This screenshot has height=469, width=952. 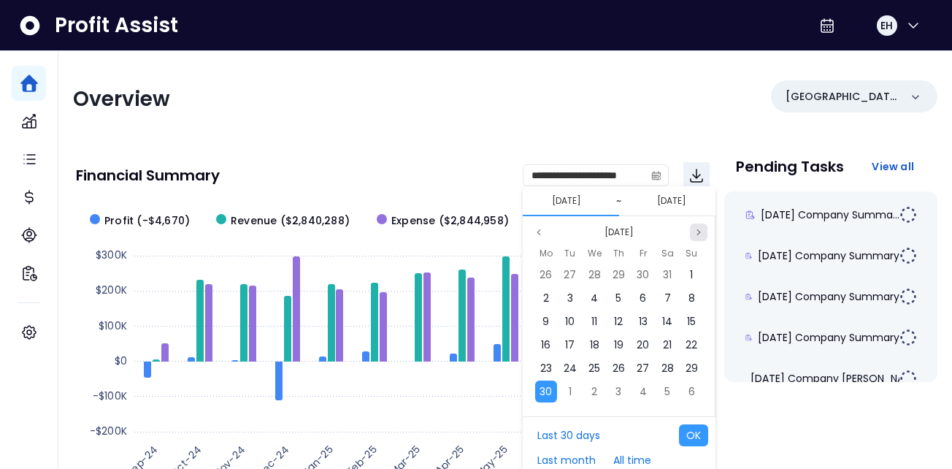 What do you see at coordinates (594, 344) in the screenshot?
I see `div: 18 Sep 2024` at bounding box center [594, 344].